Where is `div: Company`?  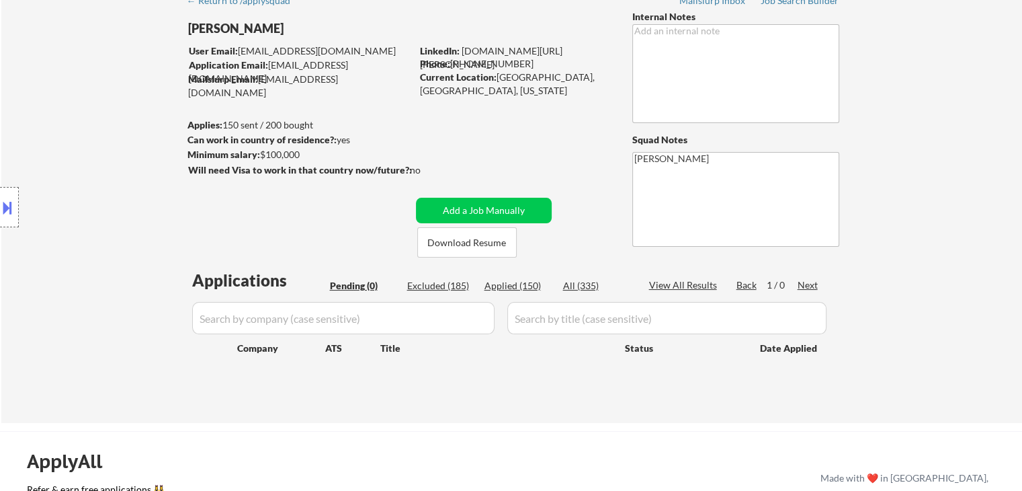 div: Company is located at coordinates (281, 348).